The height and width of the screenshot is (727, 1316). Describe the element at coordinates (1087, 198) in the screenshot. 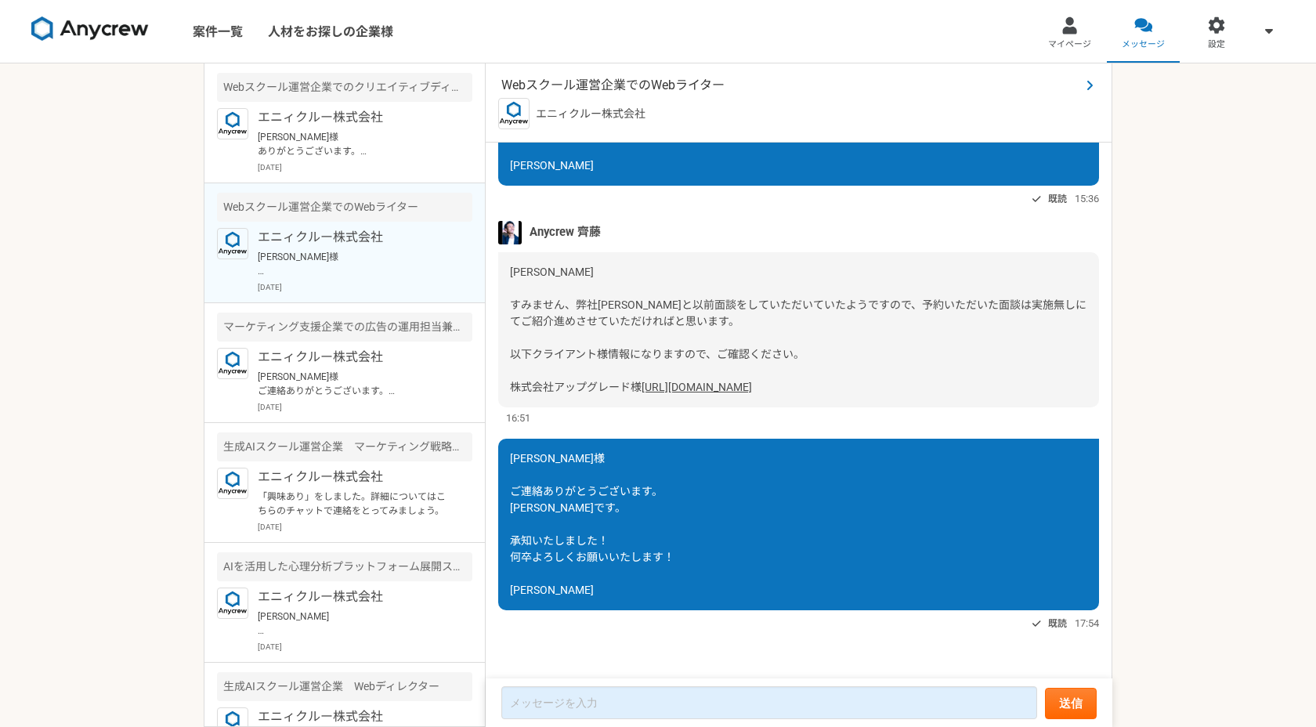

I see `span: 15:36` at that location.